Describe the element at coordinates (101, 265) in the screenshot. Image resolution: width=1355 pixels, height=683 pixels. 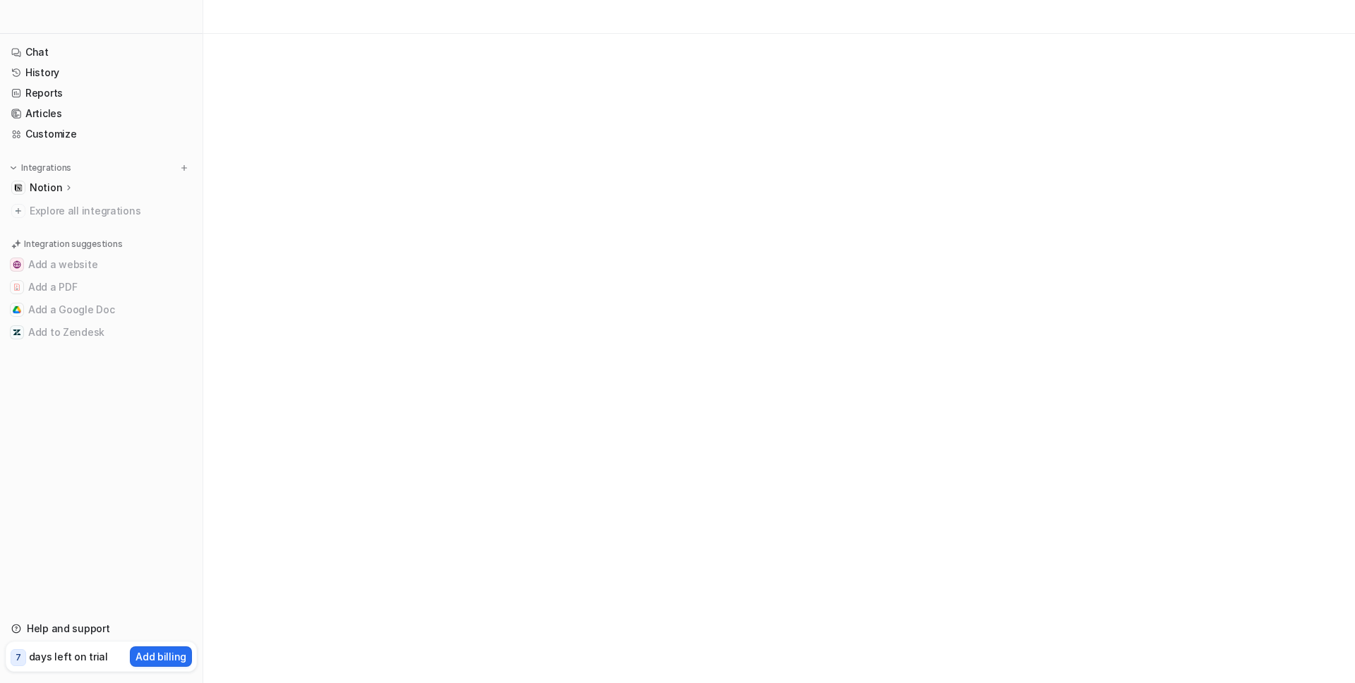
I see `button: Add a websiteAdd a website` at that location.